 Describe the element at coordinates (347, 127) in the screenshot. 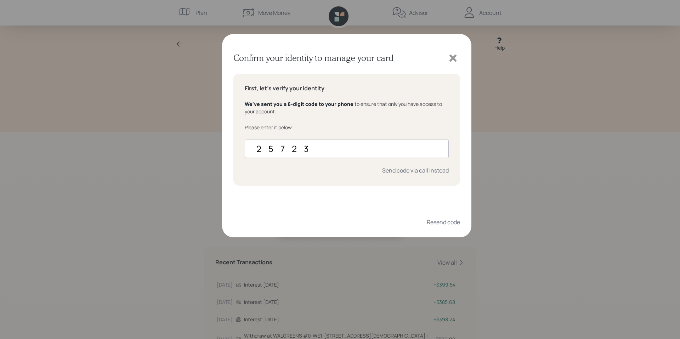

I see `div: Please enter it below.` at that location.